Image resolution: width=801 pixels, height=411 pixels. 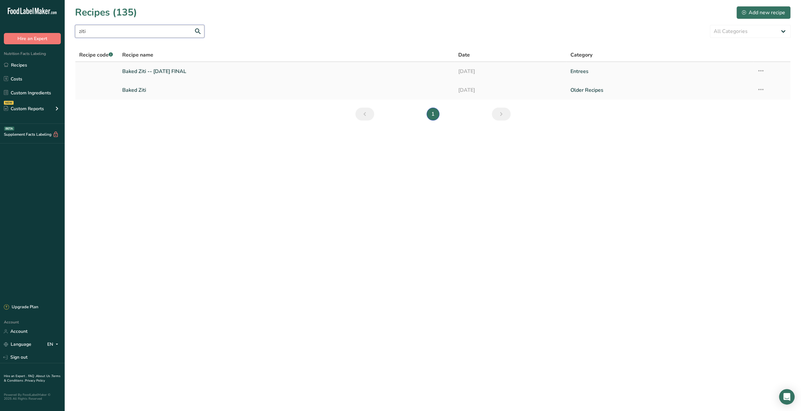 What do you see at coordinates (17, 344) in the screenshot?
I see `a: Language` at bounding box center [17, 344].